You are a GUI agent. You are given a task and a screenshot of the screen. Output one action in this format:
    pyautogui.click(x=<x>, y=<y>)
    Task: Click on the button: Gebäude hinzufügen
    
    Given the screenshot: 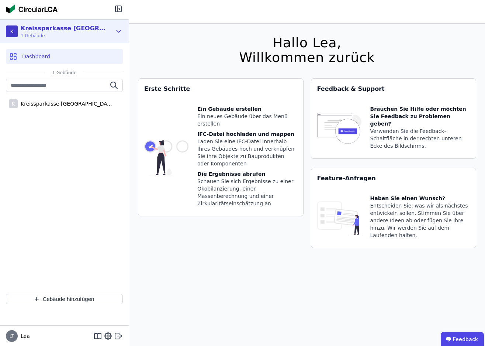 What is the action you would take?
    pyautogui.click(x=64, y=299)
    